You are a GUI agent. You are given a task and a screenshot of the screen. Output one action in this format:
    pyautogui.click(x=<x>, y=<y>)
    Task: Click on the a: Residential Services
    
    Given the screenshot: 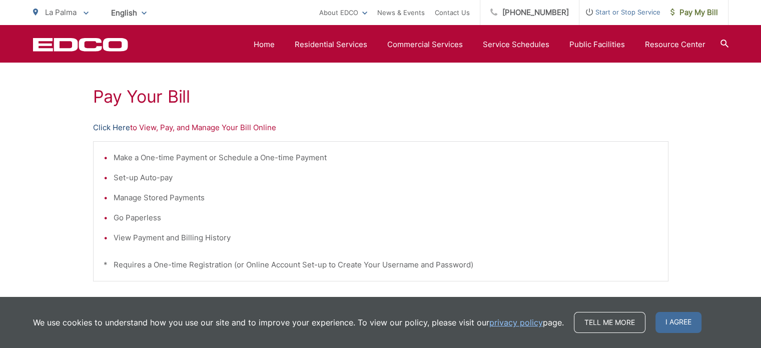 What is the action you would take?
    pyautogui.click(x=331, y=45)
    